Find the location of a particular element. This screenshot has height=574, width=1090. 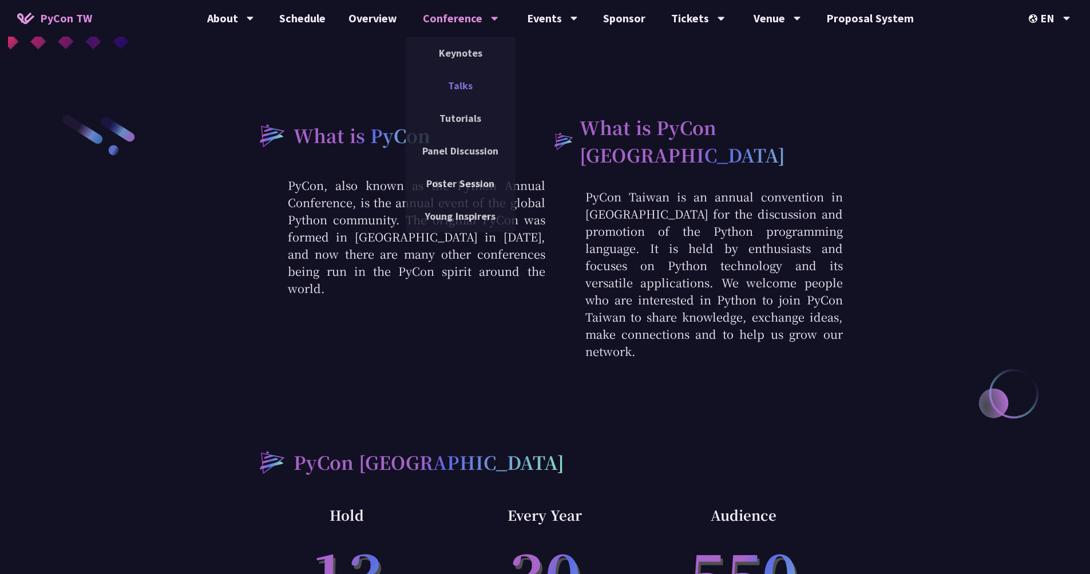

a: PyCon TW is located at coordinates (54, 18).